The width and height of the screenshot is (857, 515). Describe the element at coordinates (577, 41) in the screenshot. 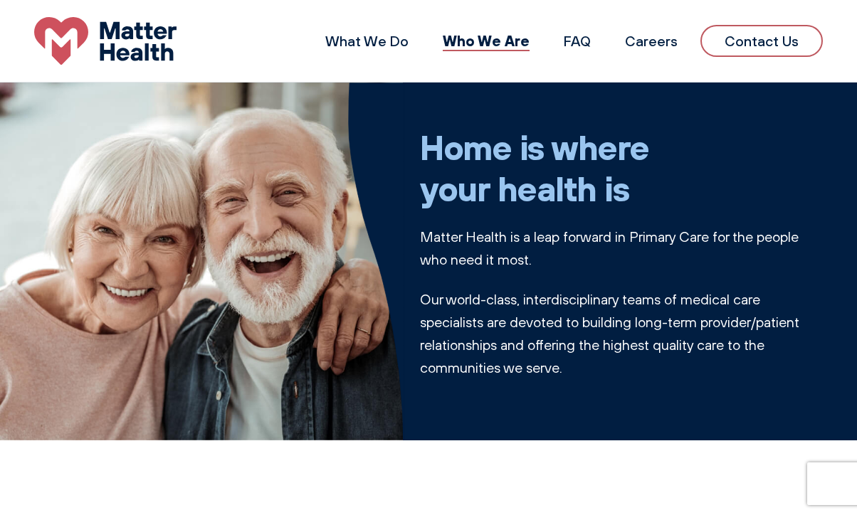

I see `a: FAQ` at that location.